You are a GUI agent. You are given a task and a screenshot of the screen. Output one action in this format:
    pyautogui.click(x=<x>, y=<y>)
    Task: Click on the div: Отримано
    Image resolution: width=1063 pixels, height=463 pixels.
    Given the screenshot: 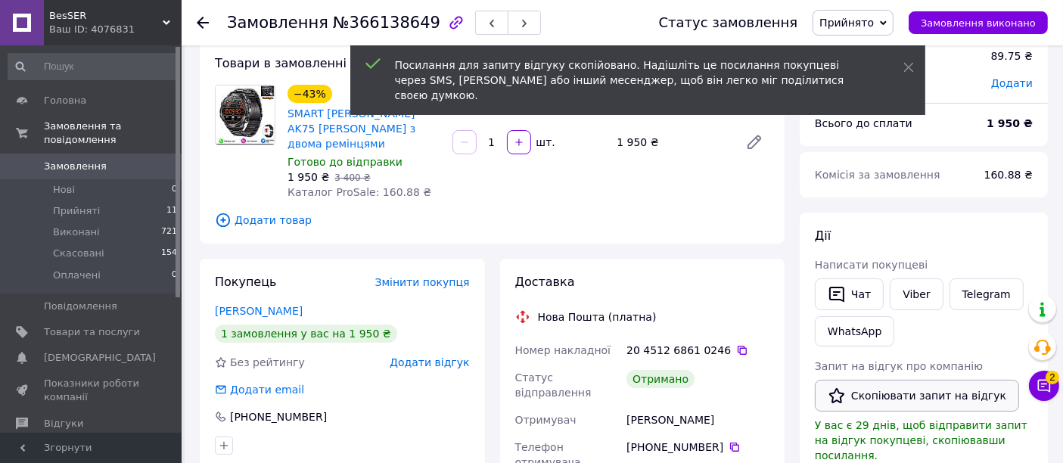 What is the action you would take?
    pyautogui.click(x=660, y=379)
    